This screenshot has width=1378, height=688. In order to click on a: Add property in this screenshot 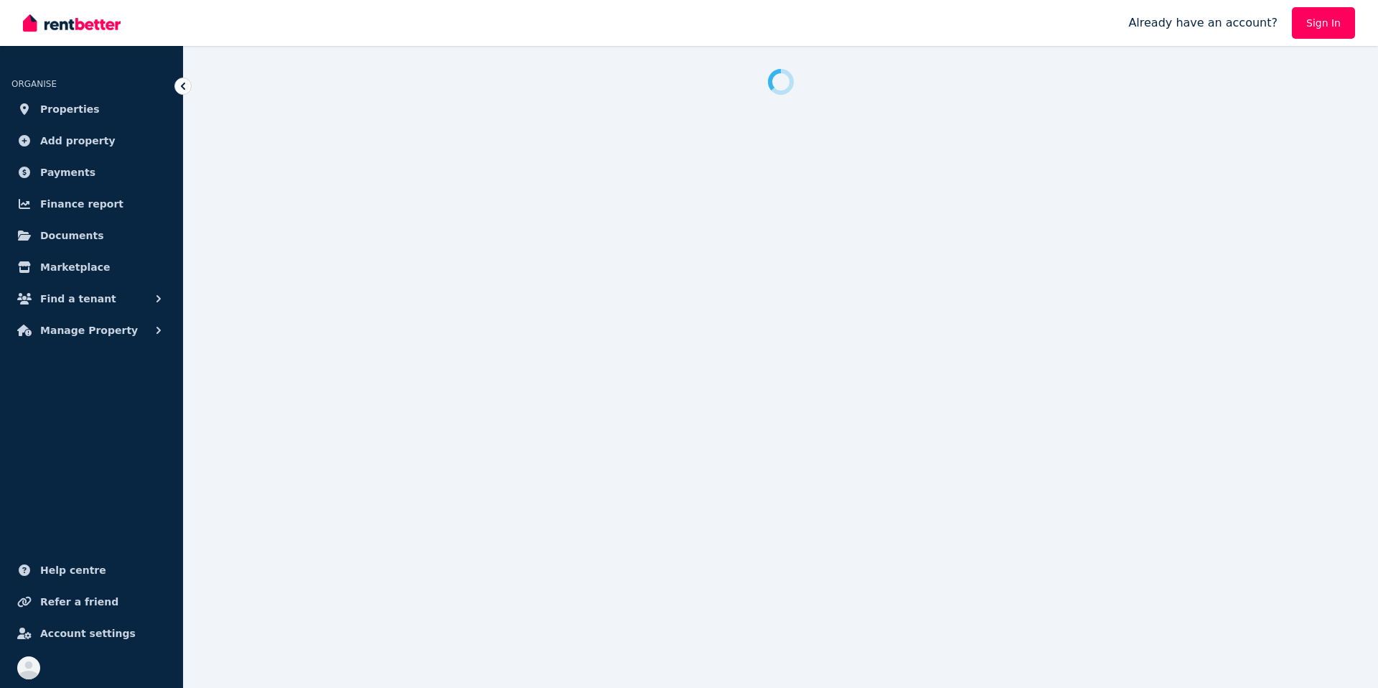, I will do `click(91, 141)`.